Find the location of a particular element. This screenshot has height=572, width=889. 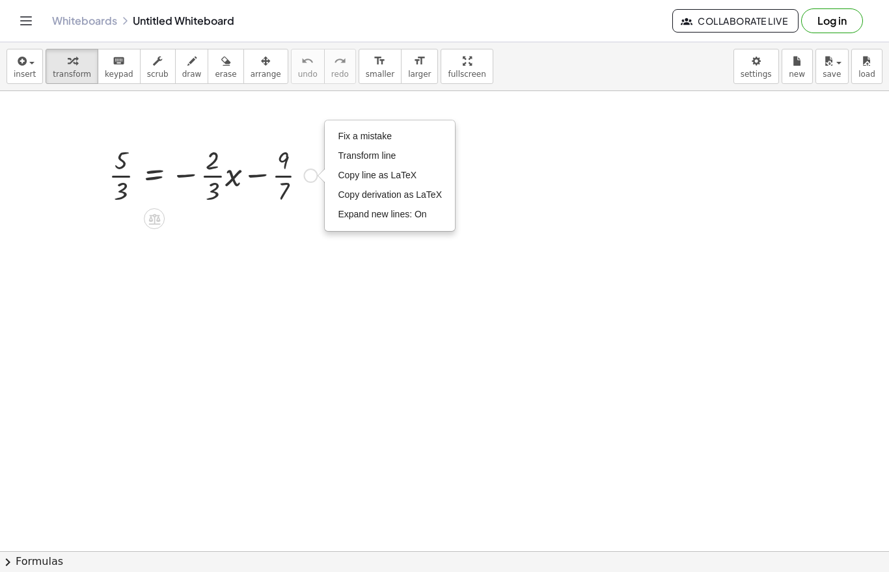

i: undo is located at coordinates (307, 61).